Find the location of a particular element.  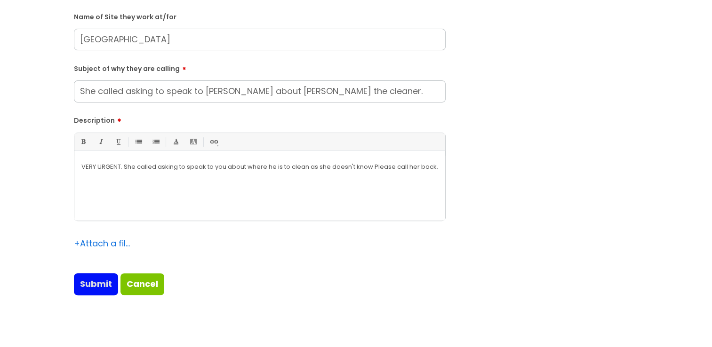

a: Cancel is located at coordinates (142, 284).